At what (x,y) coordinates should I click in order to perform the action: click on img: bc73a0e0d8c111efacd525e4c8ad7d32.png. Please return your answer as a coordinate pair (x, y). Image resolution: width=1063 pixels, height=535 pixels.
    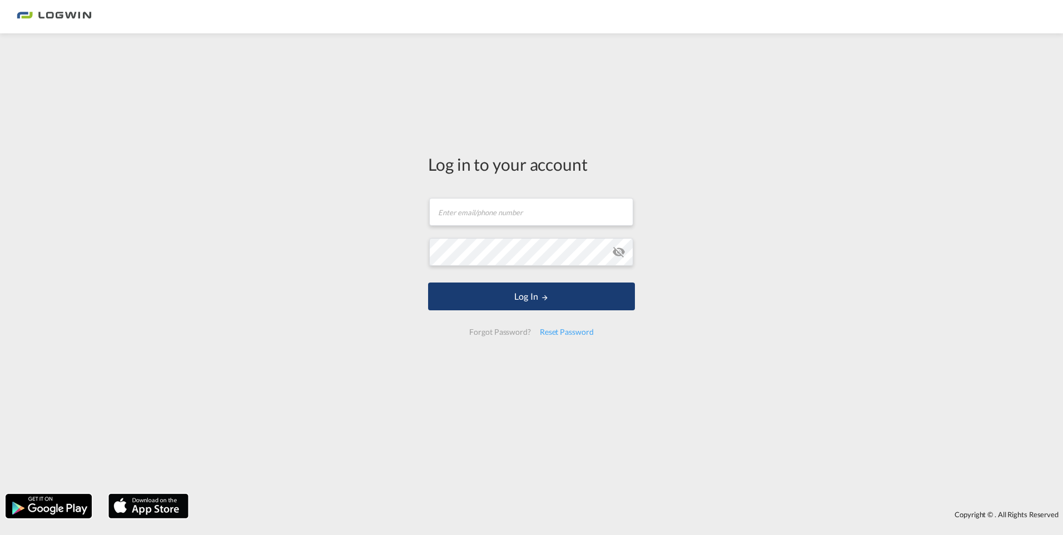
    Looking at the image, I should click on (54, 17).